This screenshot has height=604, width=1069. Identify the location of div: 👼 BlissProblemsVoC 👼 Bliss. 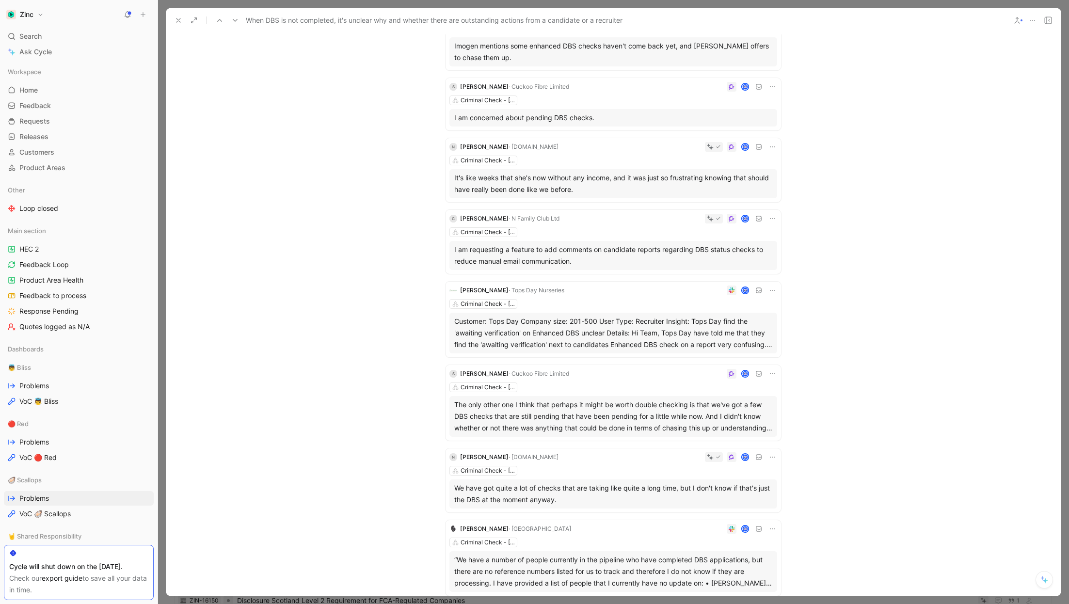
(79, 385).